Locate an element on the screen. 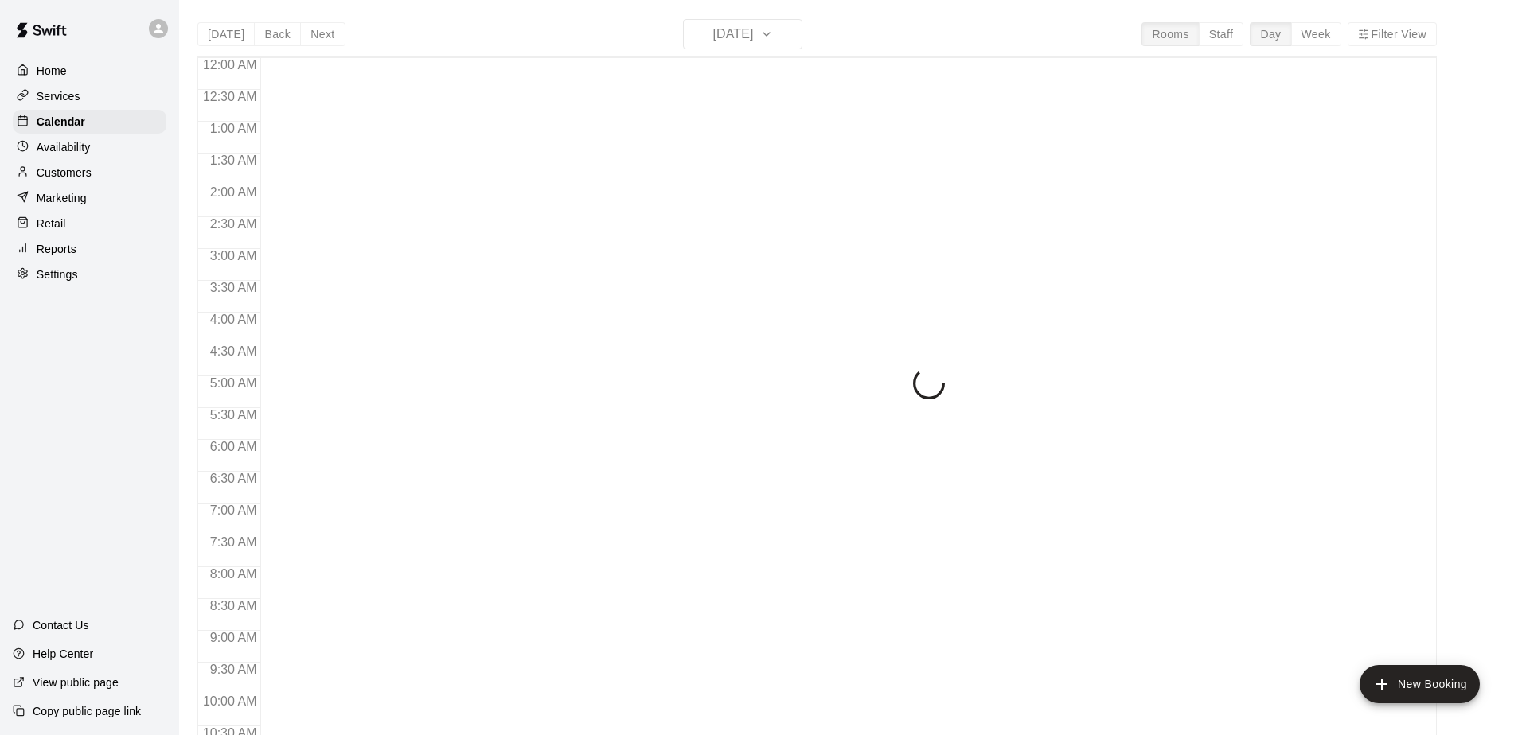 The width and height of the screenshot is (1522, 735). span: 4:00 AM is located at coordinates (233, 319).